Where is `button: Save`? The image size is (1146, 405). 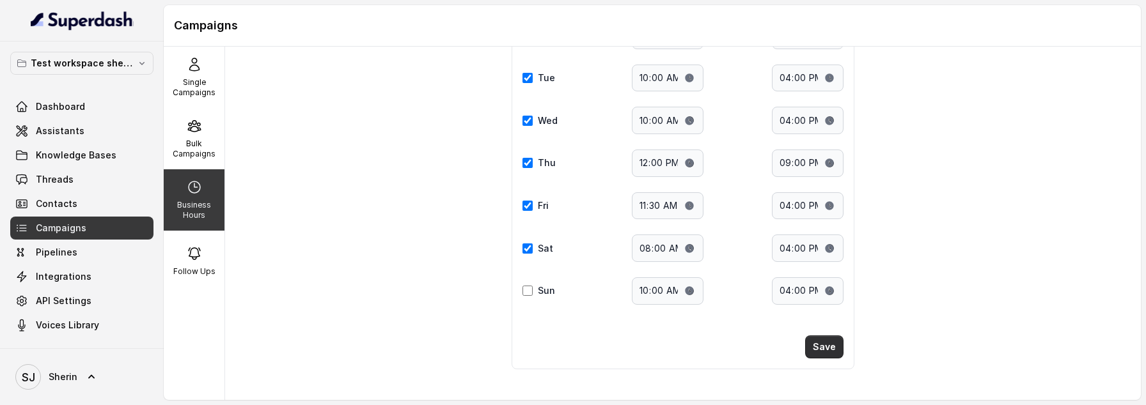 button: Save is located at coordinates (824, 347).